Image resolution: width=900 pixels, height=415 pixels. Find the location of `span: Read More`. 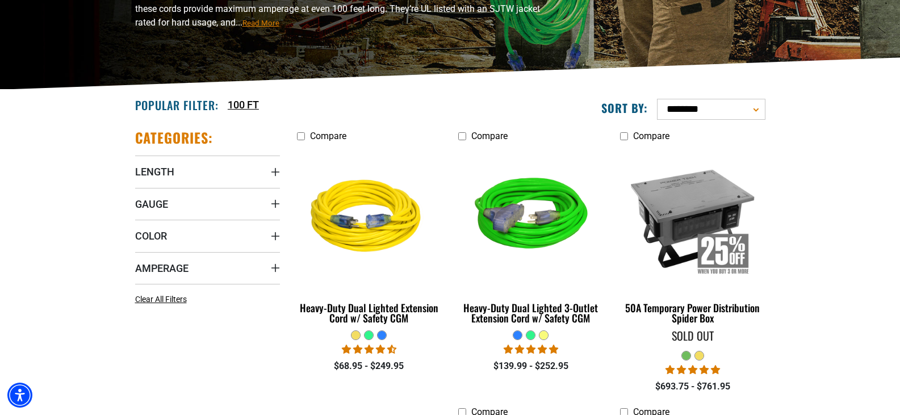

span: Read More is located at coordinates (261, 23).